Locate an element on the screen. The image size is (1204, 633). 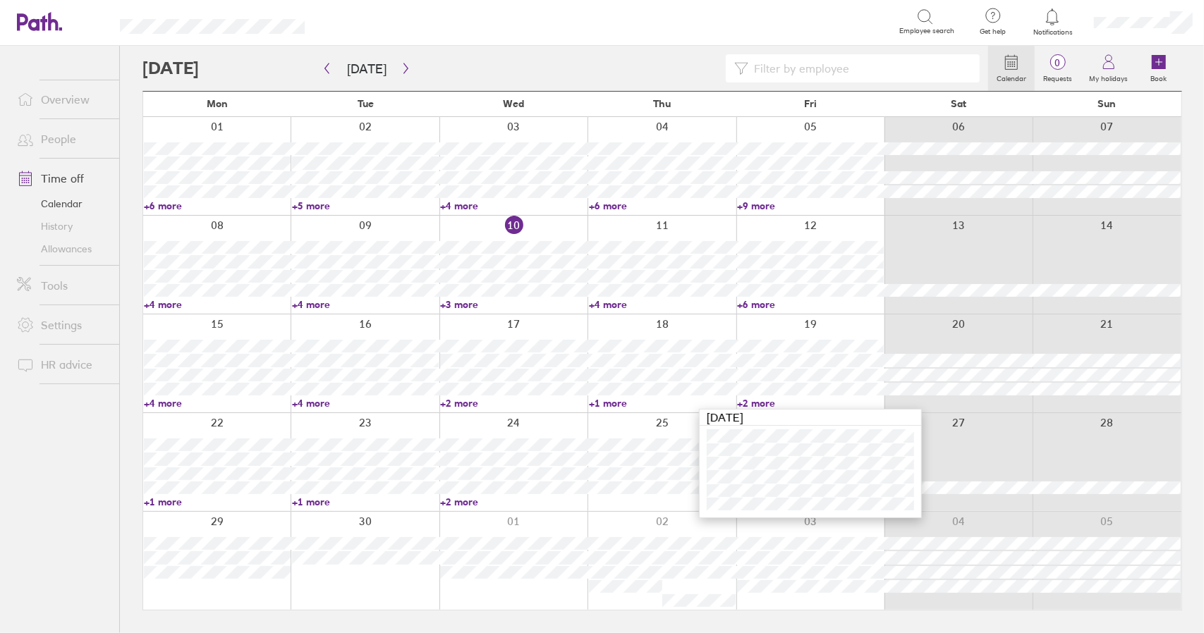
label: My holidays is located at coordinates (1108, 77).